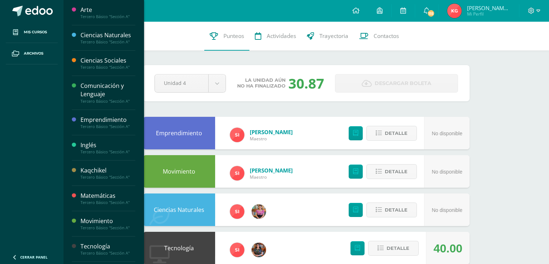  What do you see at coordinates (306, 83) in the screenshot?
I see `div: 30.87` at bounding box center [306, 83].